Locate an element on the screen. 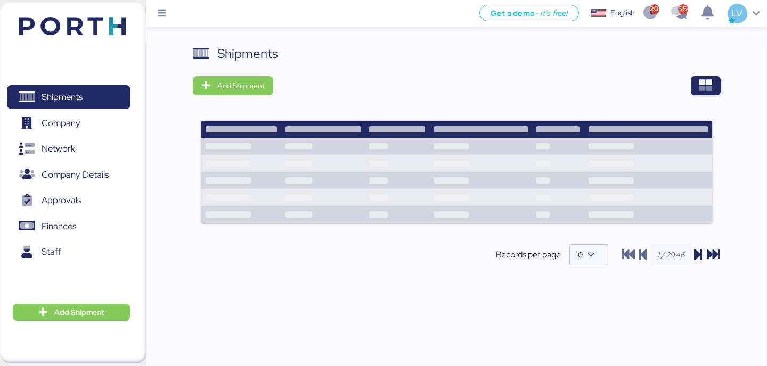  span: Company is located at coordinates (61, 123).